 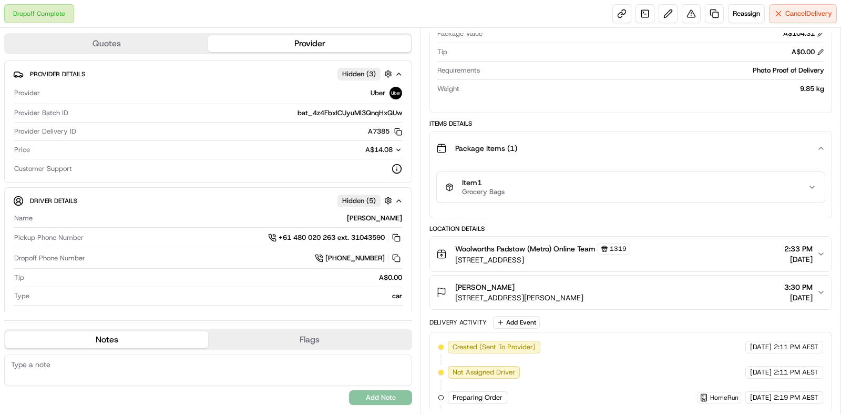 What do you see at coordinates (631, 187) in the screenshot?
I see `button: Item1Grocery Bags` at bounding box center [631, 187].